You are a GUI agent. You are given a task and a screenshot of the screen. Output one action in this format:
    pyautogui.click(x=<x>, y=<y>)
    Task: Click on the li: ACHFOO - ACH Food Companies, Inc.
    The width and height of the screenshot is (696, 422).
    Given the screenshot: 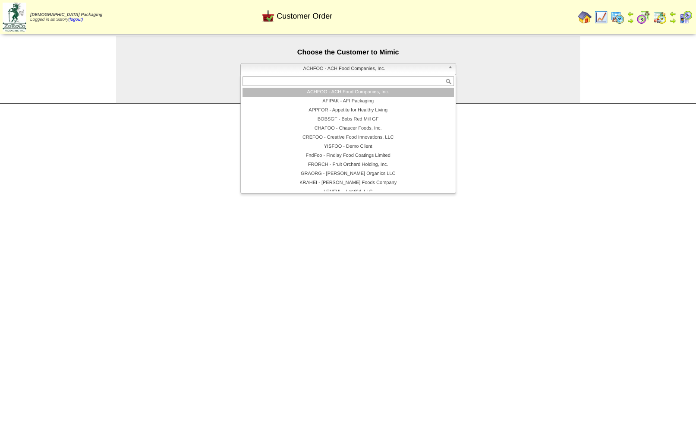 What is the action you would take?
    pyautogui.click(x=348, y=92)
    